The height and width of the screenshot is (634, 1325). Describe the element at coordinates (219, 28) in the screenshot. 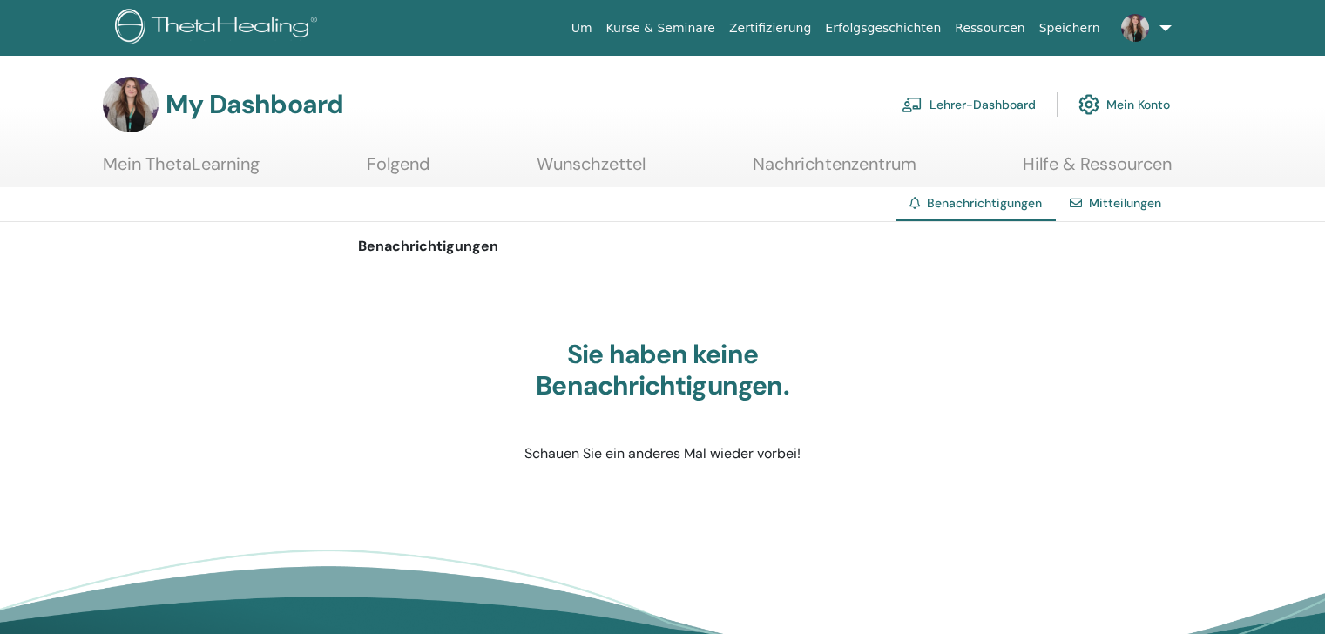

I see `img: logo.png` at that location.